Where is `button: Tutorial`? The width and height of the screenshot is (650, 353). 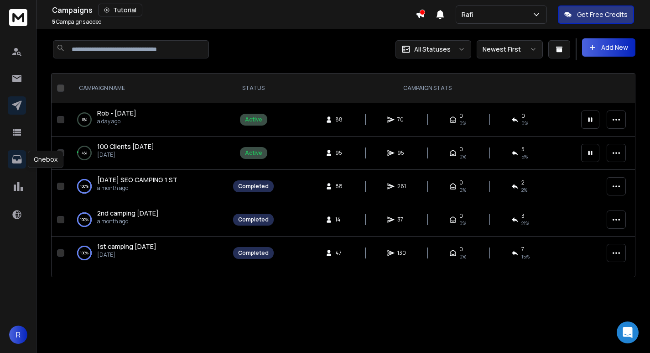
button: Tutorial is located at coordinates (120, 10).